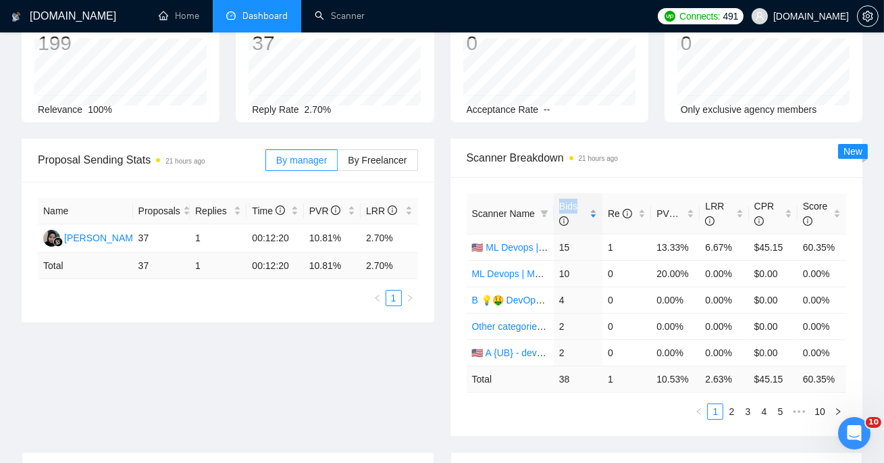 The image size is (884, 463). I want to click on td: 6.67%, so click(724, 246).